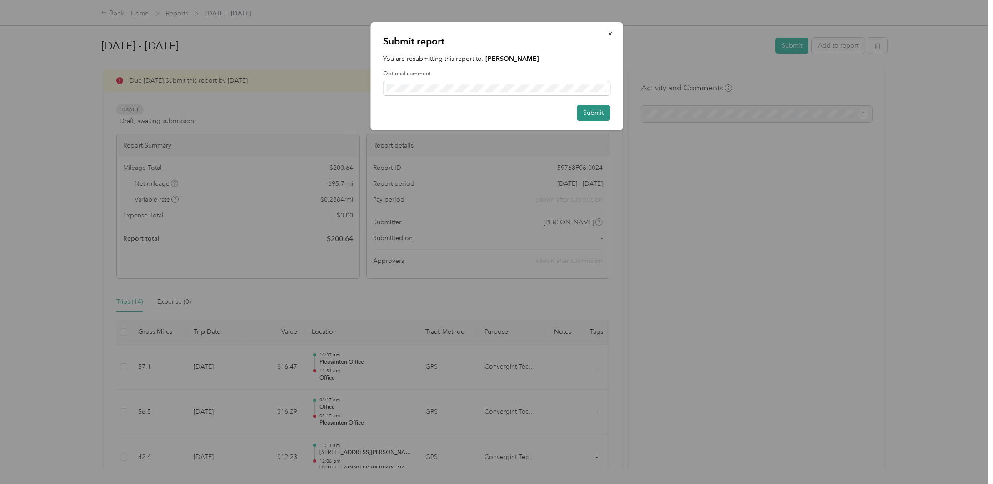 The height and width of the screenshot is (484, 993). What do you see at coordinates (496, 59) in the screenshot?
I see `p: You are resubmitting this report to:` at bounding box center [496, 59].